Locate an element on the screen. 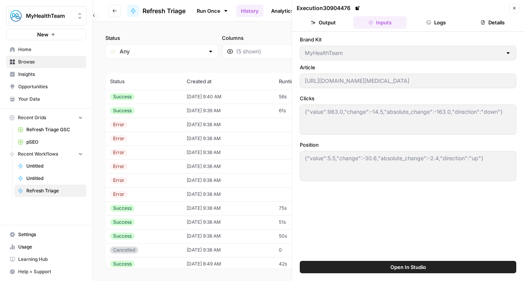 The width and height of the screenshot is (524, 281). span: pSEO is located at coordinates (55, 142).